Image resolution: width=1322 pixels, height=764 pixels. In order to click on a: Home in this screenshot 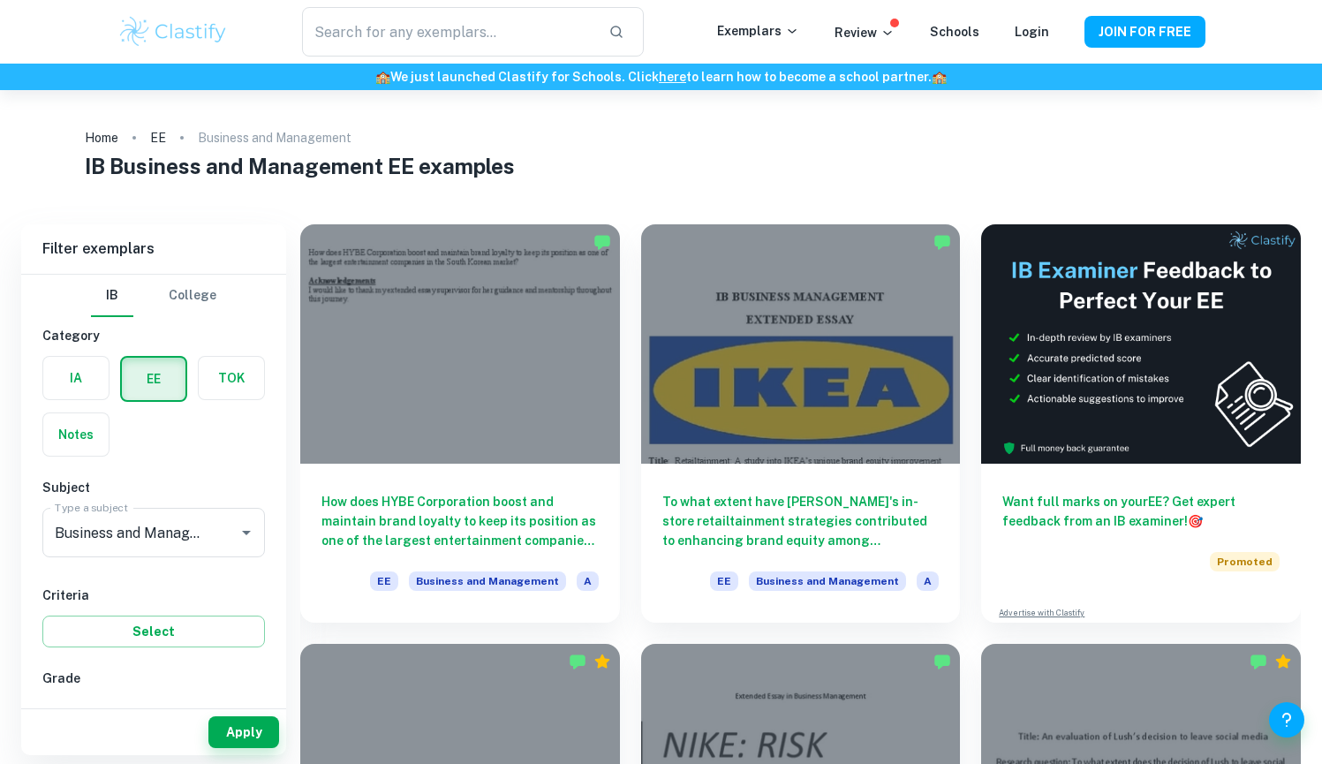, I will do `click(102, 138)`.